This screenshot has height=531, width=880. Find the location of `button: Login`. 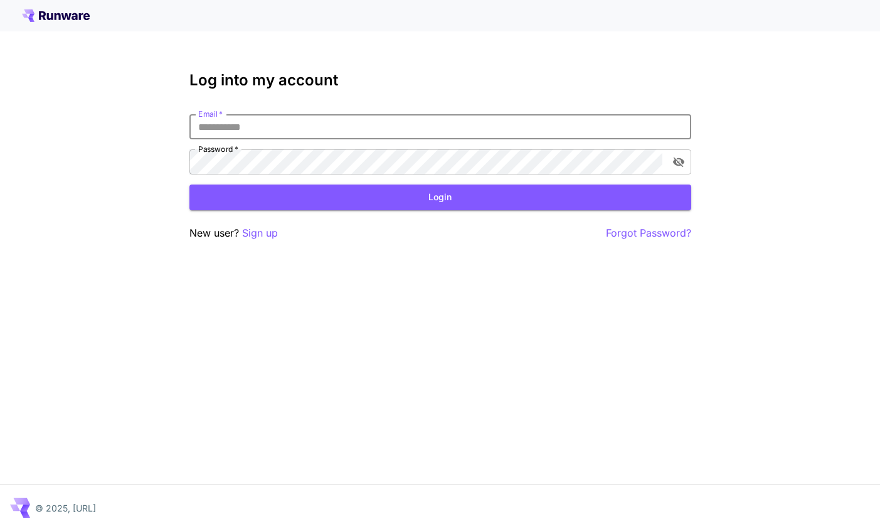

button: Login is located at coordinates (440, 197).